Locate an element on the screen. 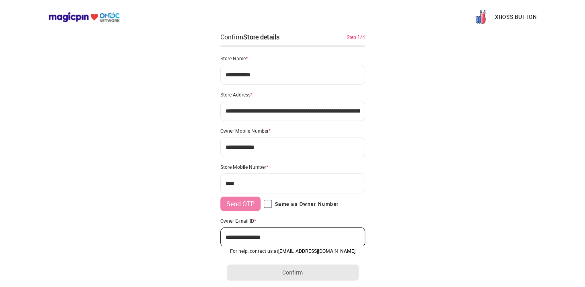 This screenshot has width=585, height=287. div: Step 1/4 is located at coordinates (356, 37).